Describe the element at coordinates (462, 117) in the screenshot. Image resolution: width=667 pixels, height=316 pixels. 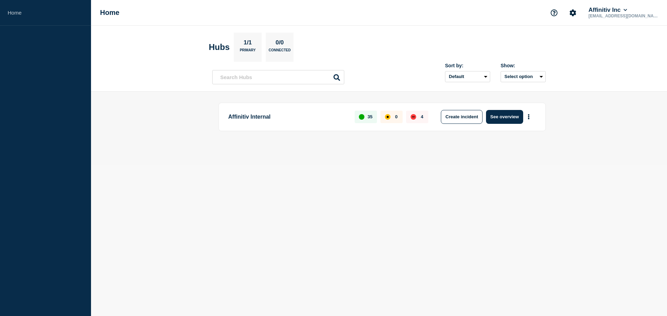
I see `button: Create incident` at that location.